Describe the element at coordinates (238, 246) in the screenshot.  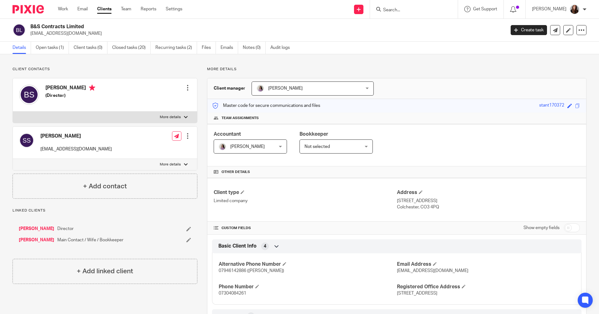
I see `span: Basic Client Info` at that location.